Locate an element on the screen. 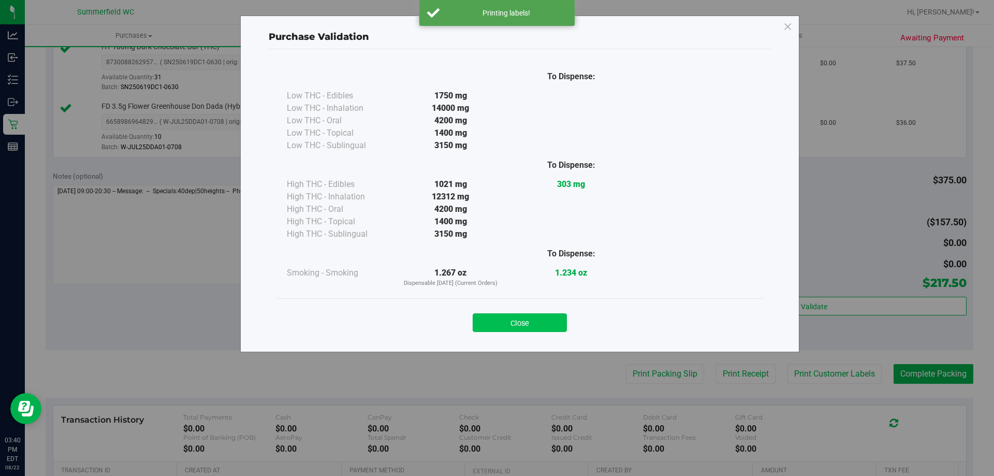 This screenshot has height=476, width=994. div: 1021 mg is located at coordinates (450, 184).